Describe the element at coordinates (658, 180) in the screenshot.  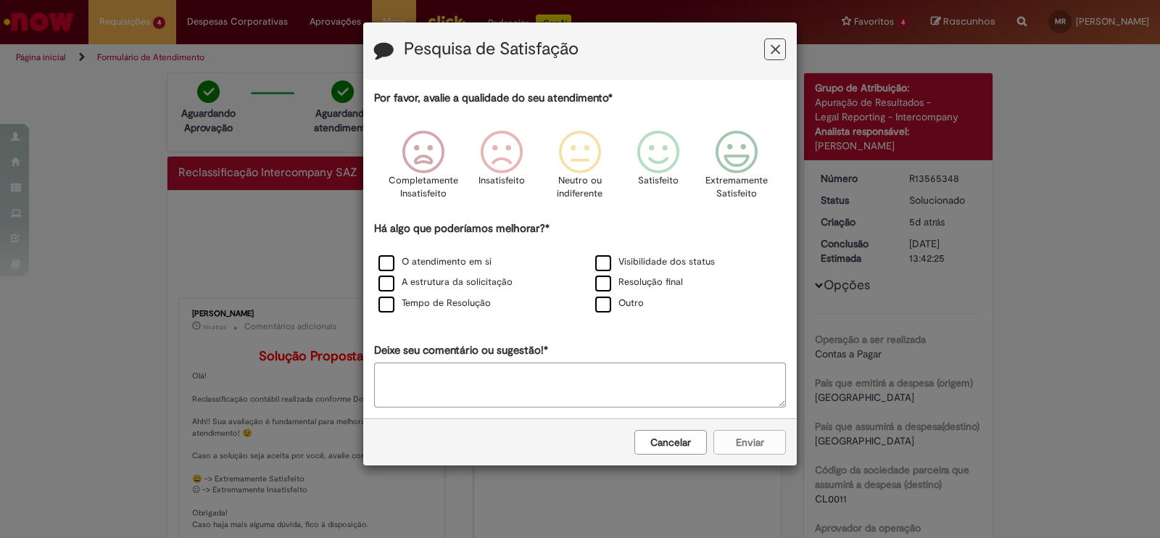
I see `p: Satisfeito` at that location.